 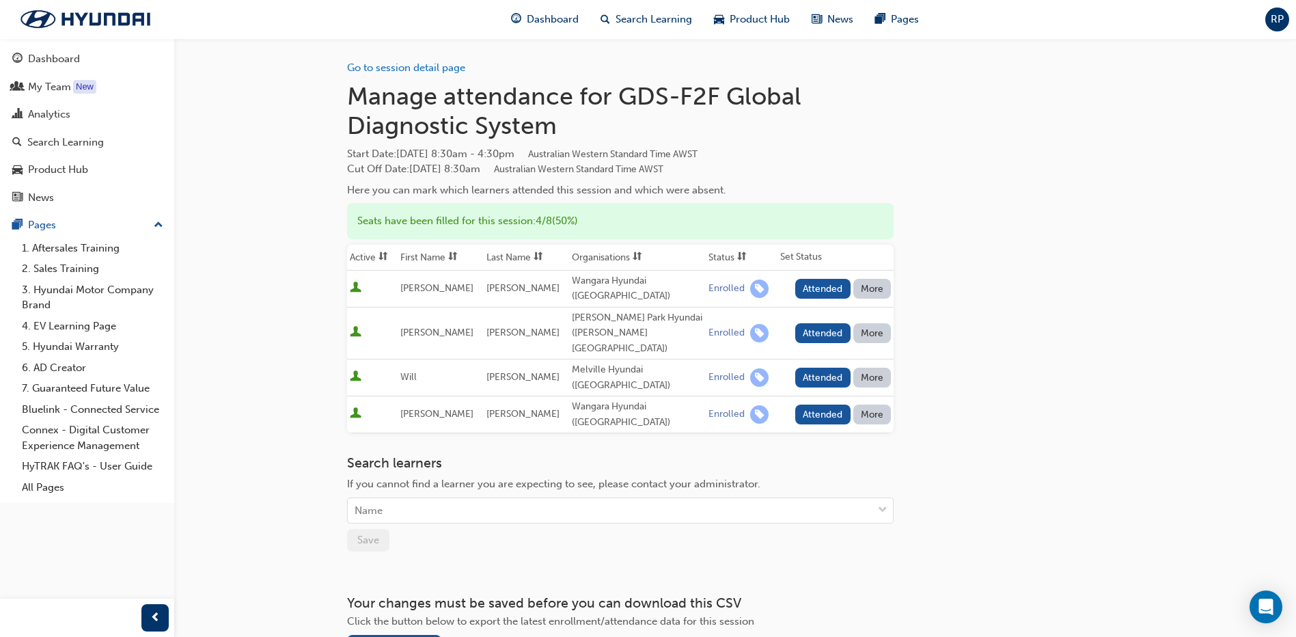 What do you see at coordinates (92, 388) in the screenshot?
I see `a: 7. Guaranteed Future Value` at bounding box center [92, 388].